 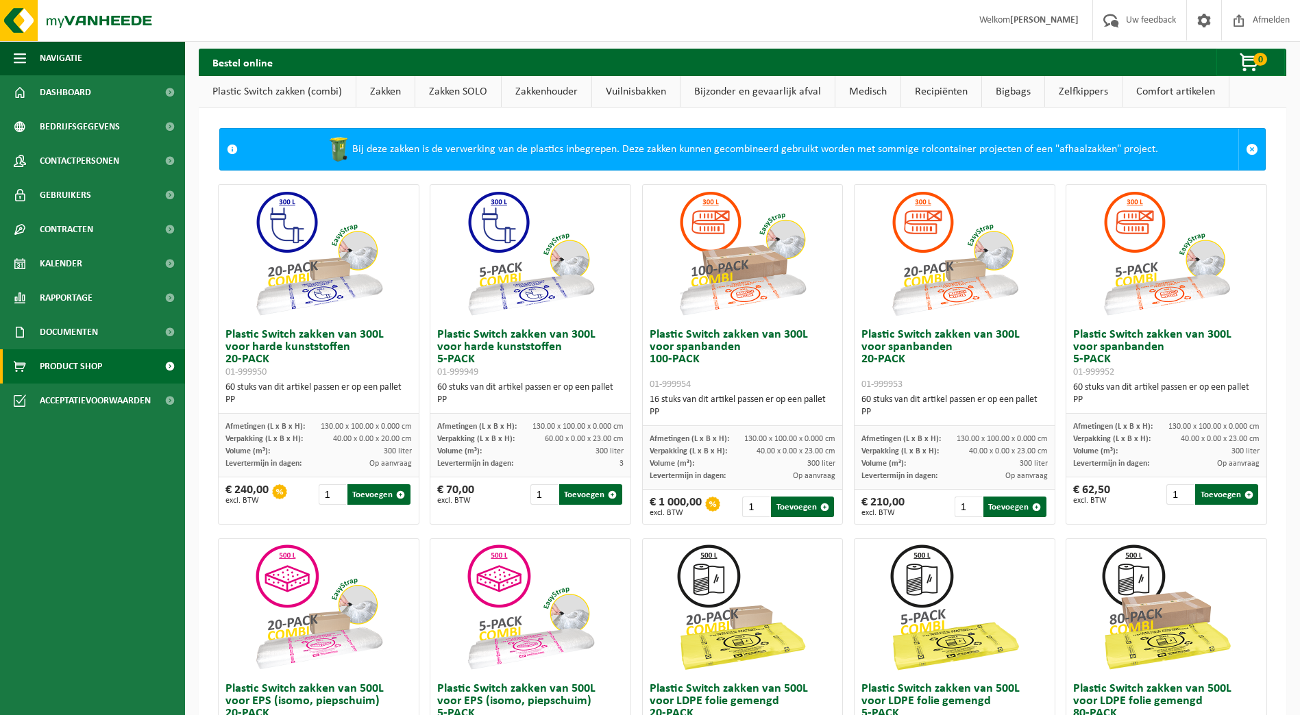 I want to click on button: 0, so click(x=1250, y=62).